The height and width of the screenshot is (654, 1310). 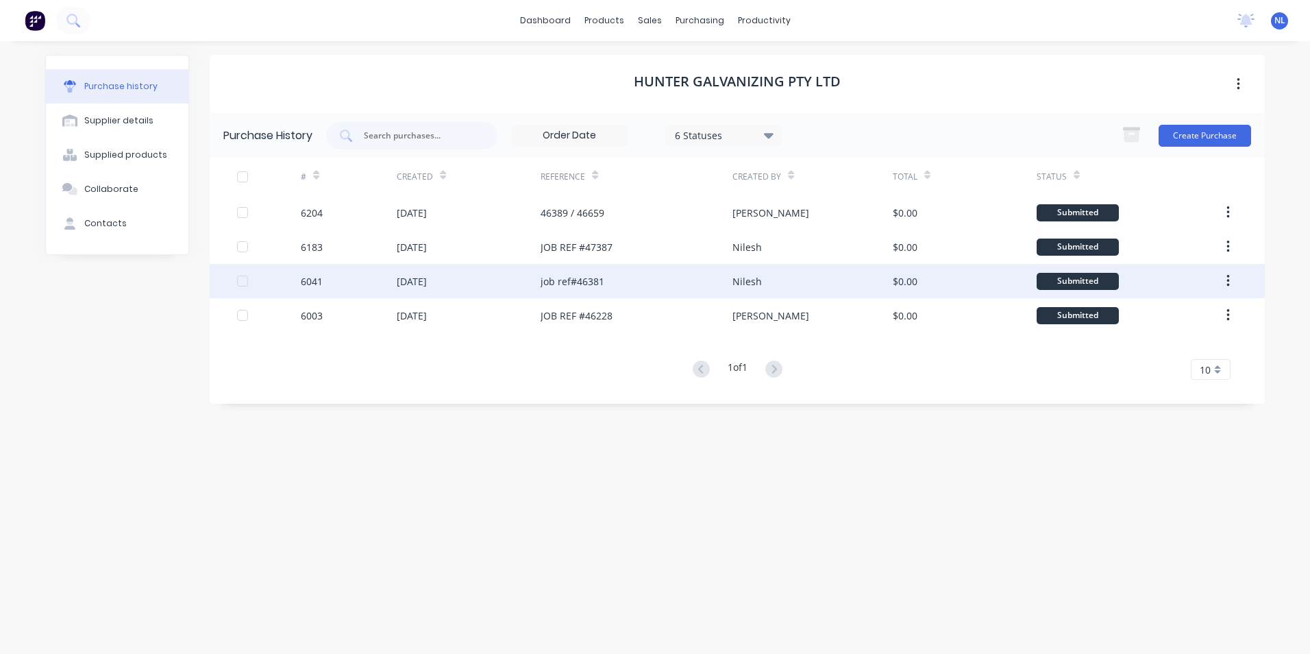 I want to click on button: Purchase history, so click(x=117, y=86).